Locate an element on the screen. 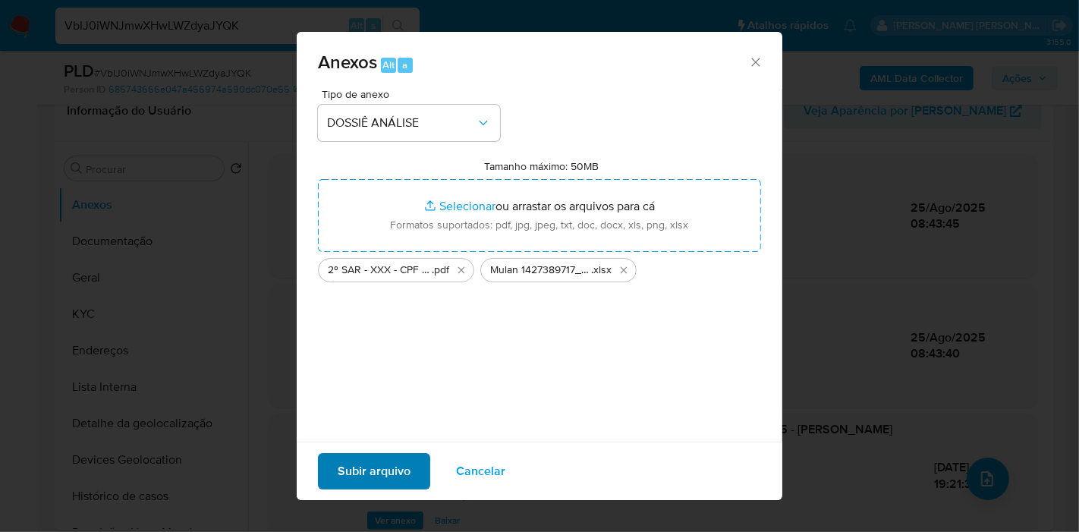  button: Excluir Mulan 1427389717_2025_08_25_07_55_13.xlsx is located at coordinates (624, 270).